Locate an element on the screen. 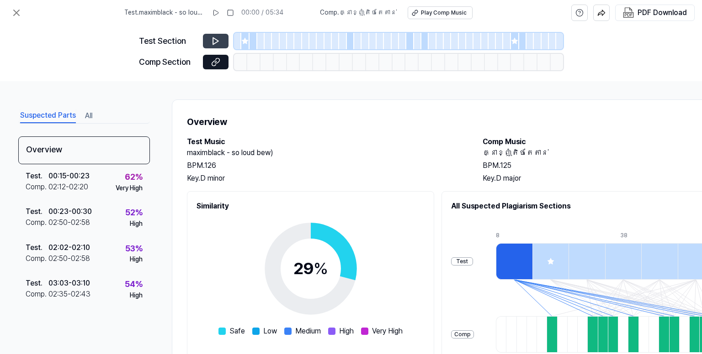  div: Key. D minor is located at coordinates (325, 179).